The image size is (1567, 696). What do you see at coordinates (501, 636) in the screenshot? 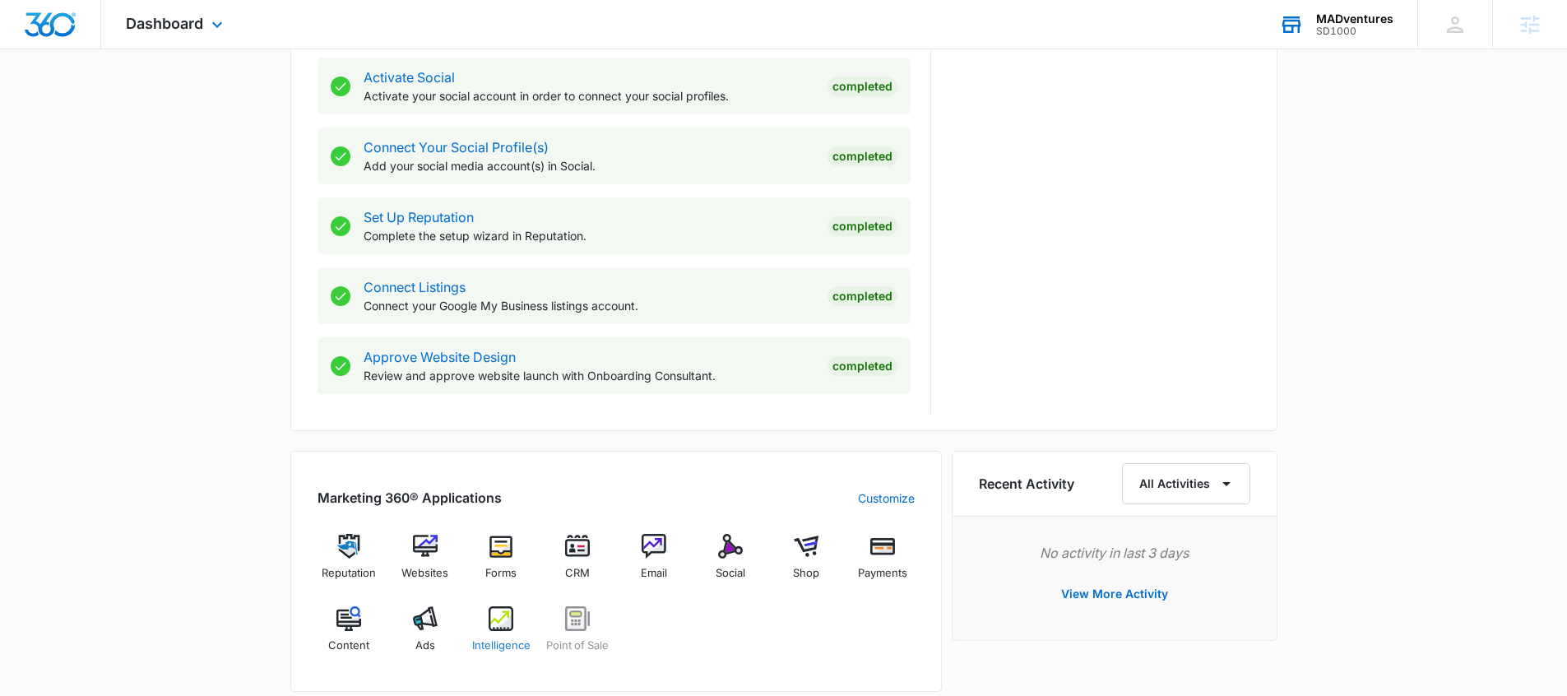
I see `a: Intelligence` at bounding box center [501, 636].